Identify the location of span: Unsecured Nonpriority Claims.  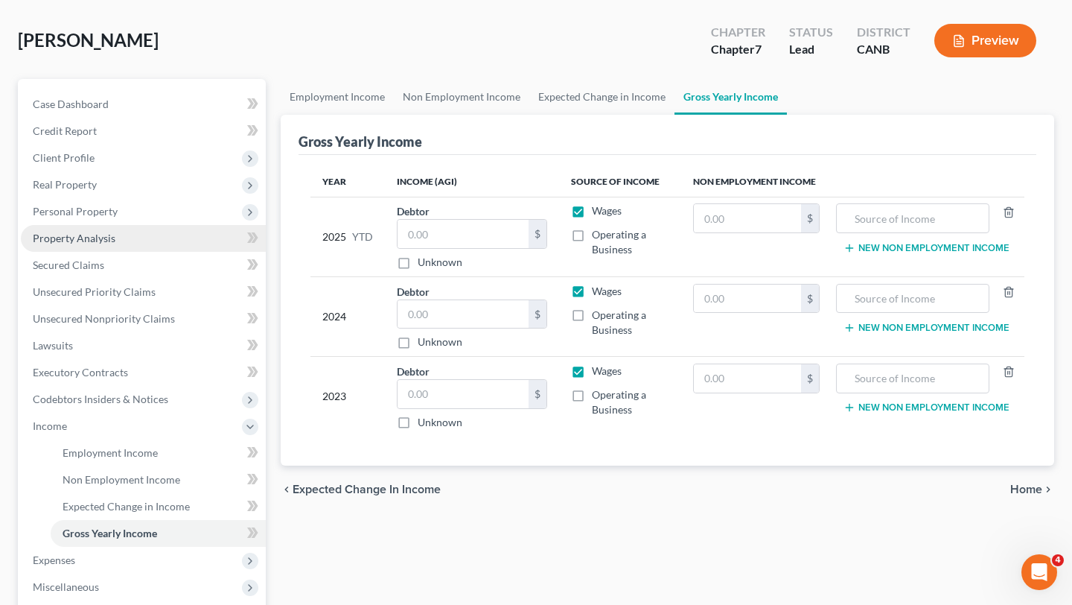
(103, 318).